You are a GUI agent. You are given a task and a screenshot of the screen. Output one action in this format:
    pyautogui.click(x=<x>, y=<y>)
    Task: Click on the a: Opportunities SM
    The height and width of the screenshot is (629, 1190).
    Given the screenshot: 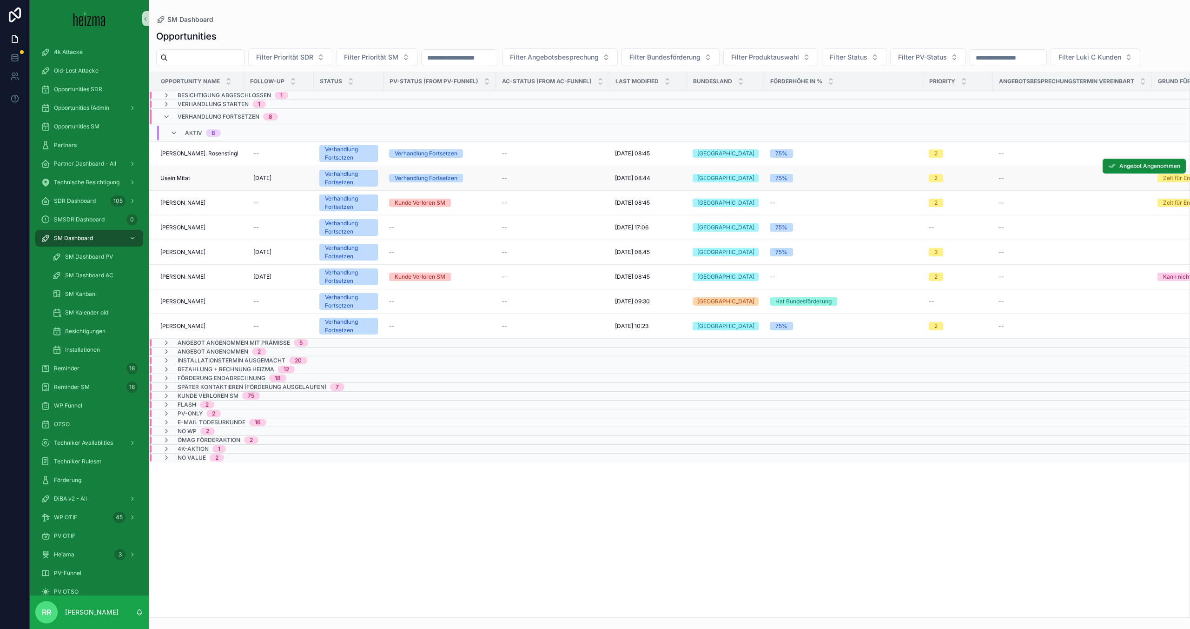 What is the action you would take?
    pyautogui.click(x=89, y=126)
    